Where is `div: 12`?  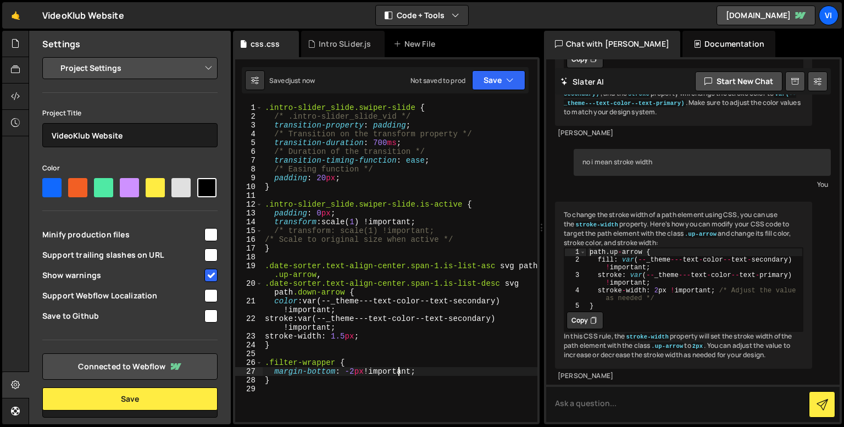 div: 12 is located at coordinates (249, 204).